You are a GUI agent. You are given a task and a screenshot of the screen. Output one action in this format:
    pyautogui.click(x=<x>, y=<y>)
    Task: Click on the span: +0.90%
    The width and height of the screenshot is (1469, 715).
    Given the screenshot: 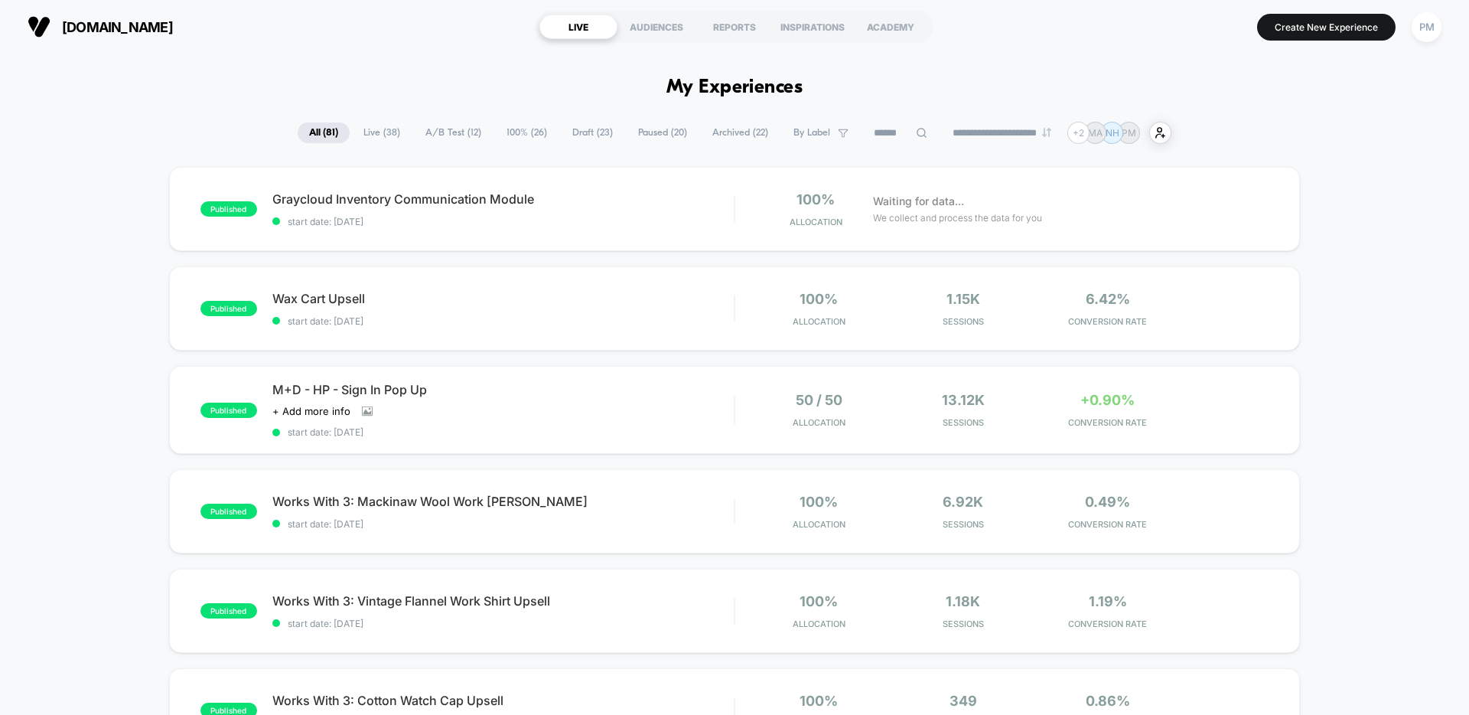 What is the action you would take?
    pyautogui.click(x=1107, y=399)
    